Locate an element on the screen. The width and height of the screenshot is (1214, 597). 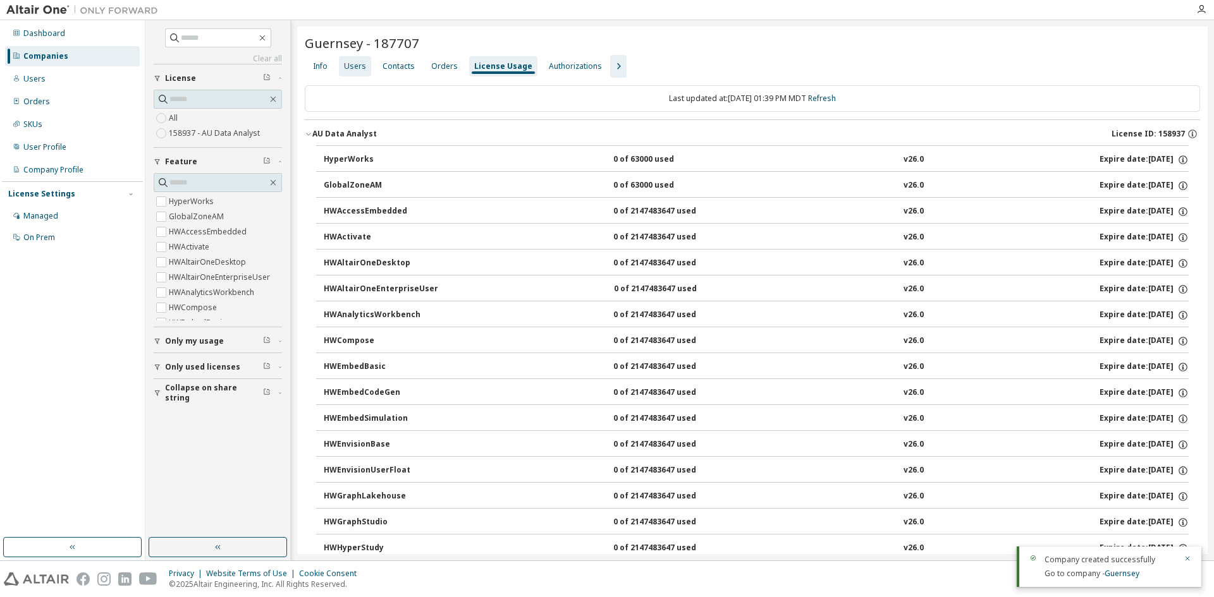
label: HWEmbedBasic is located at coordinates (198, 323).